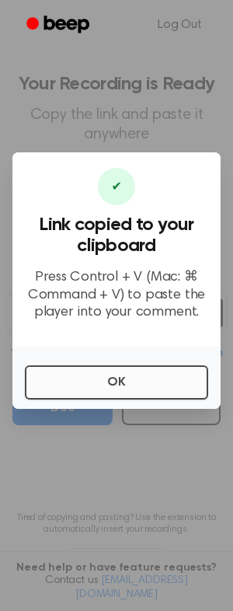  What do you see at coordinates (117, 236) in the screenshot?
I see `h3: Link copied to your clipboard` at bounding box center [117, 236].